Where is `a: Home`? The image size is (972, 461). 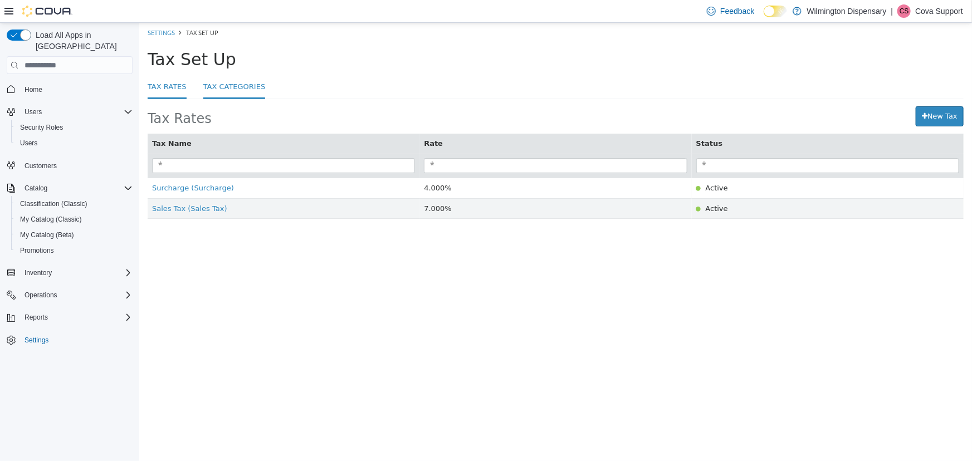 a: Home is located at coordinates (33, 90).